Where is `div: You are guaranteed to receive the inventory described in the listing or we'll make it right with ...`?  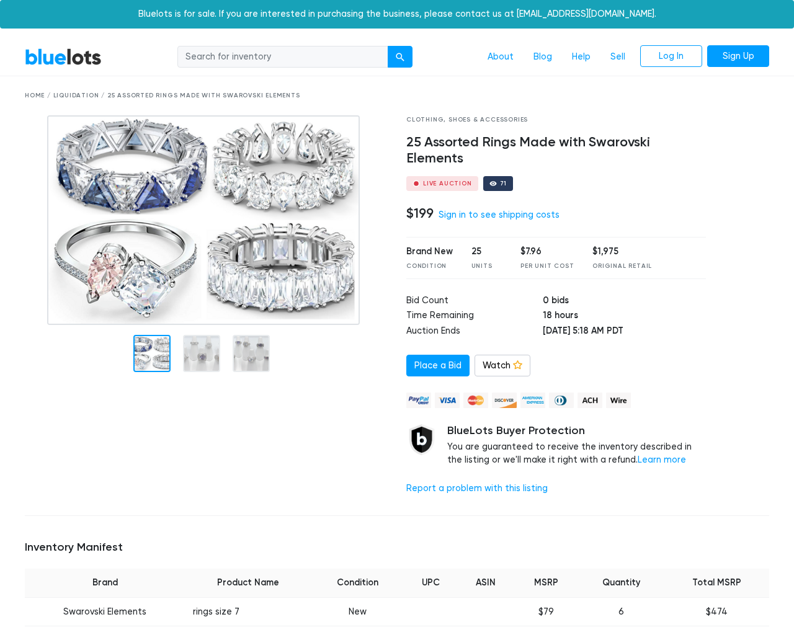
div: You are guaranteed to receive the inventory described in the listing or we'll make it right with ... is located at coordinates (576, 445).